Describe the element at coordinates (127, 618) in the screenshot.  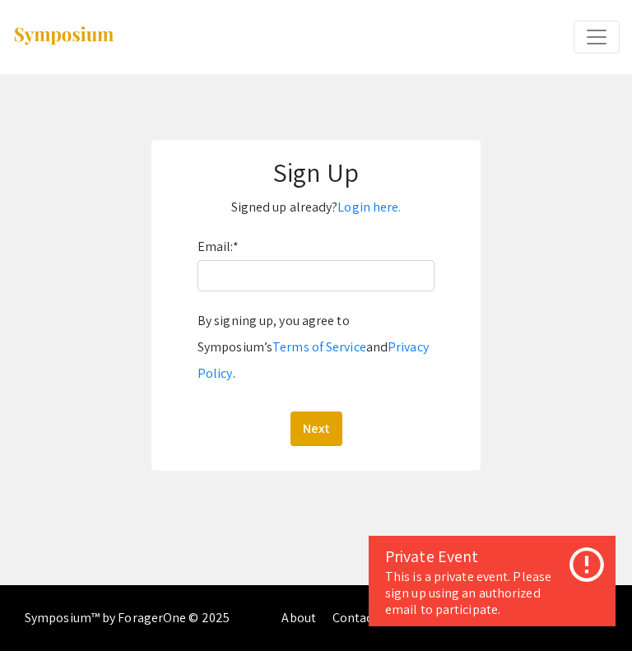
I see `div: Symposium™ by ForagerOne © 2025` at that location.